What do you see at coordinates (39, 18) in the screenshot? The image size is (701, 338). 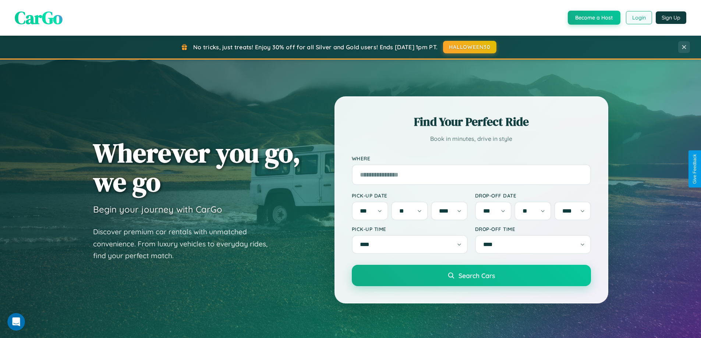 I see `span: CarGo` at bounding box center [39, 18].